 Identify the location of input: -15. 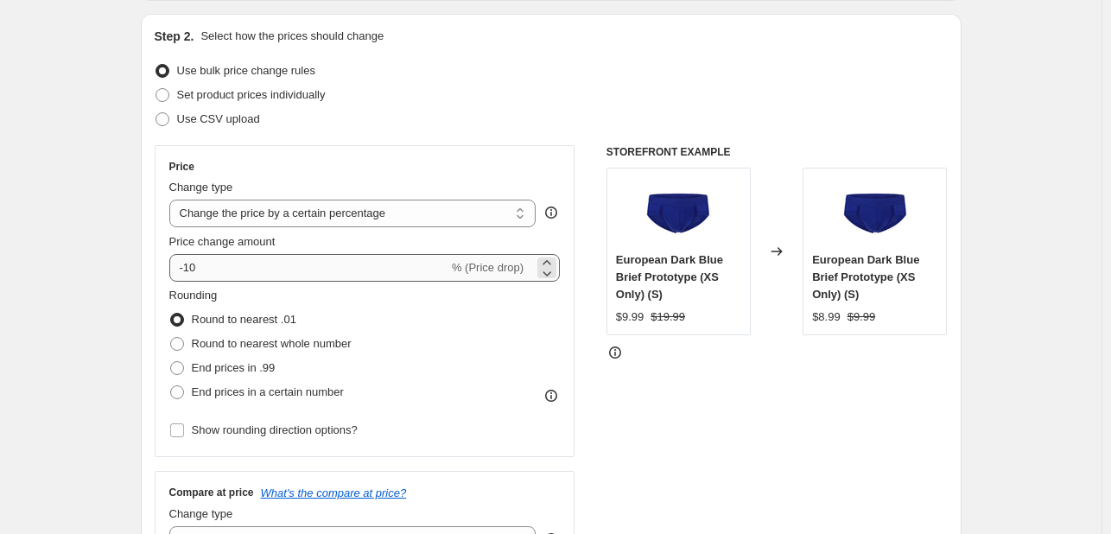
(308, 268).